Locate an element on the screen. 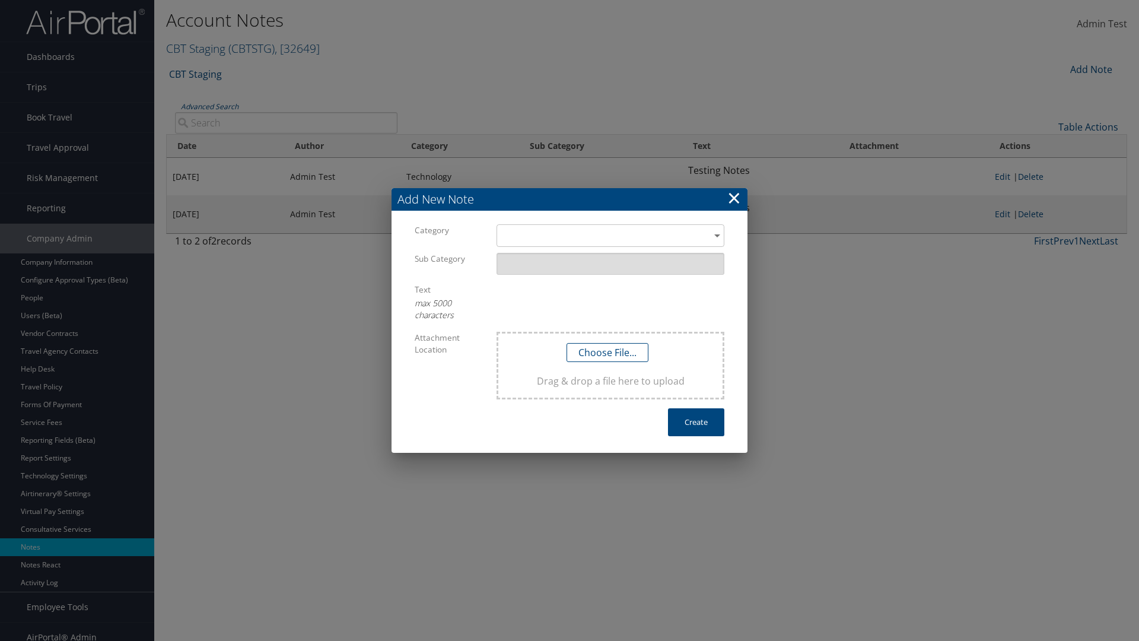  label: Text is located at coordinates (447, 289).